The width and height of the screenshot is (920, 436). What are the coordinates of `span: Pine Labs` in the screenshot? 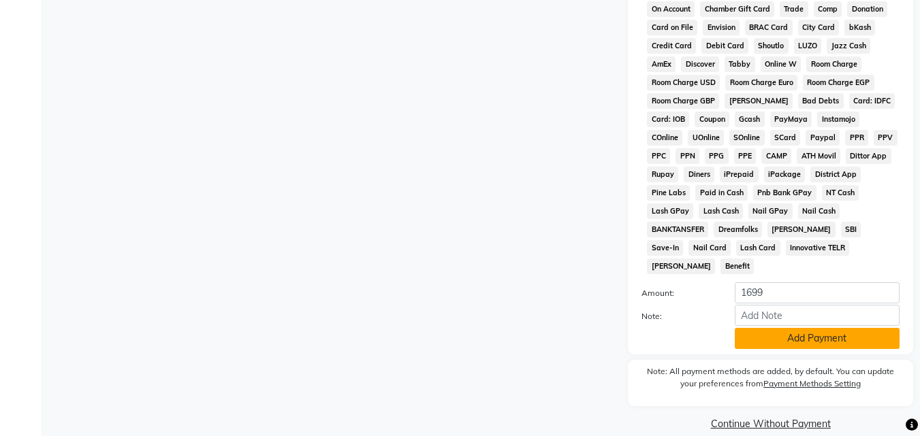 It's located at (668, 193).